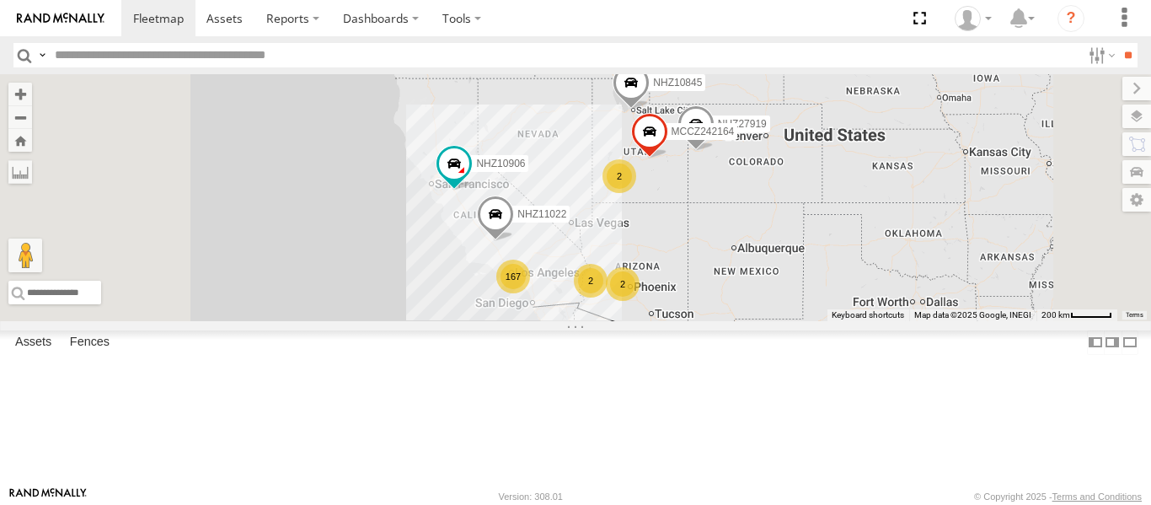  I want to click on div: © Copyright 2025 -, so click(1058, 496).